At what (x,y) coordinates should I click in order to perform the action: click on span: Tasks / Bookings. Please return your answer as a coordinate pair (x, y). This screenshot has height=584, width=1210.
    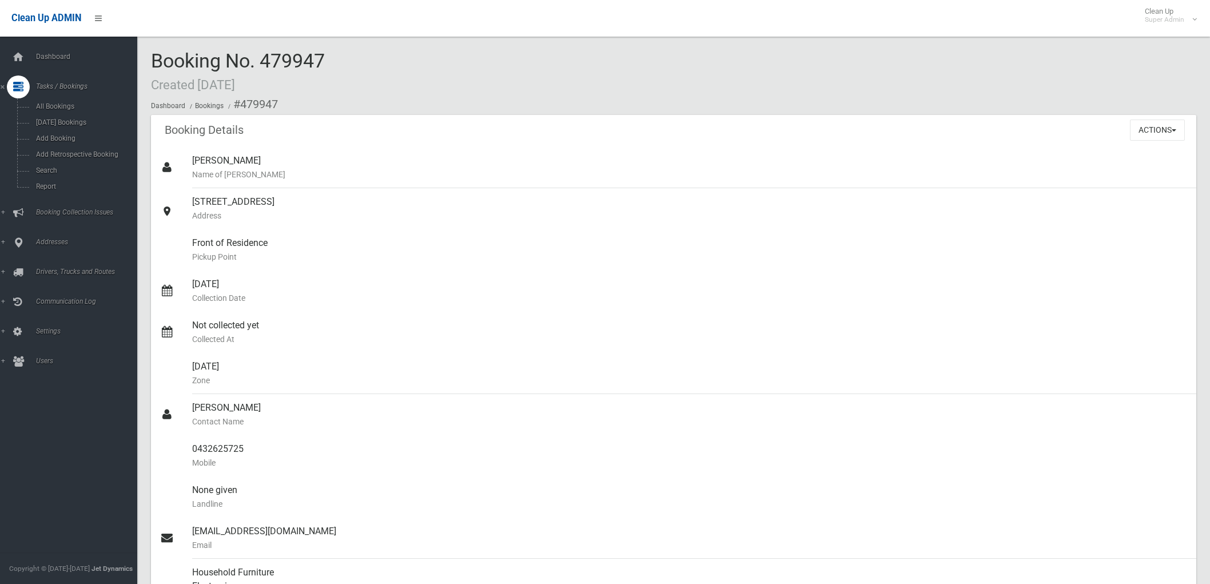
    Looking at the image, I should click on (90, 86).